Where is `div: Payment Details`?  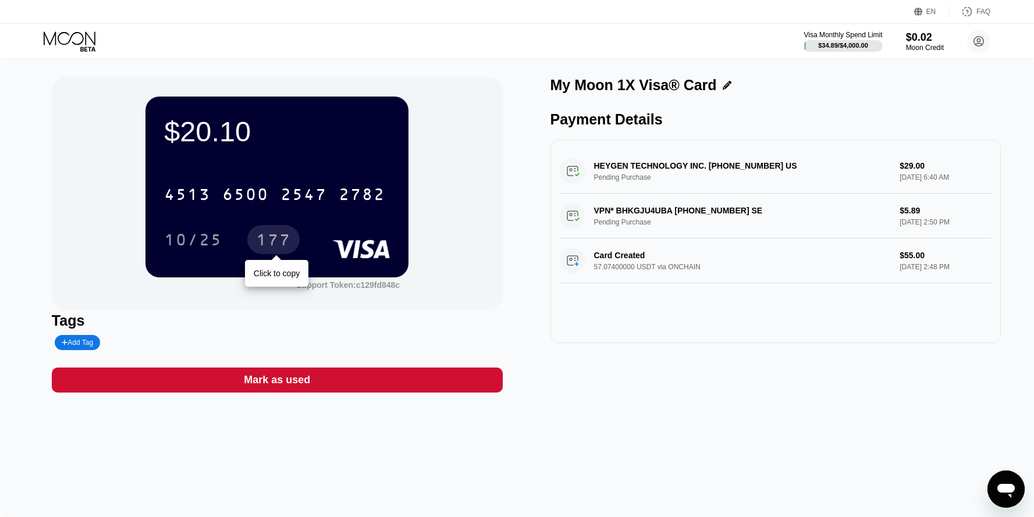 div: Payment Details is located at coordinates (776, 119).